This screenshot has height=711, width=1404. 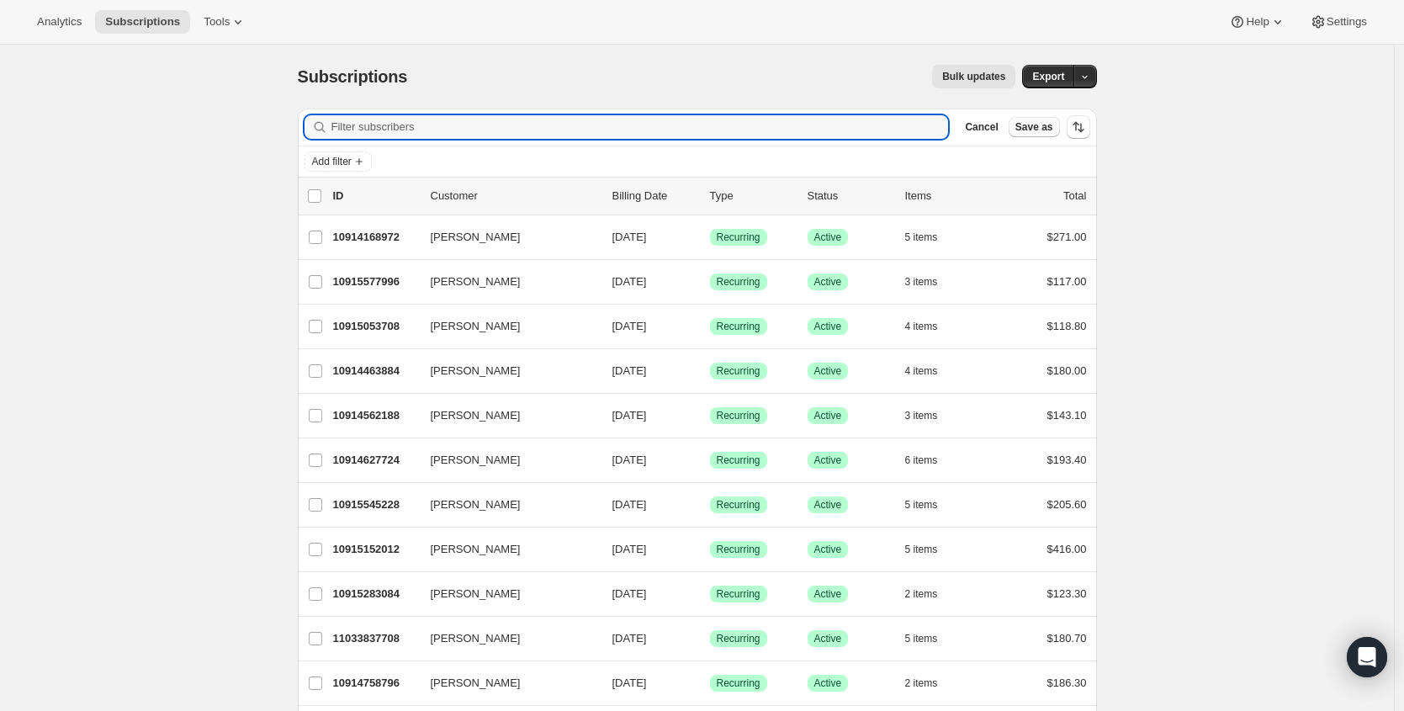 I want to click on span: $143.10, so click(x=1066, y=415).